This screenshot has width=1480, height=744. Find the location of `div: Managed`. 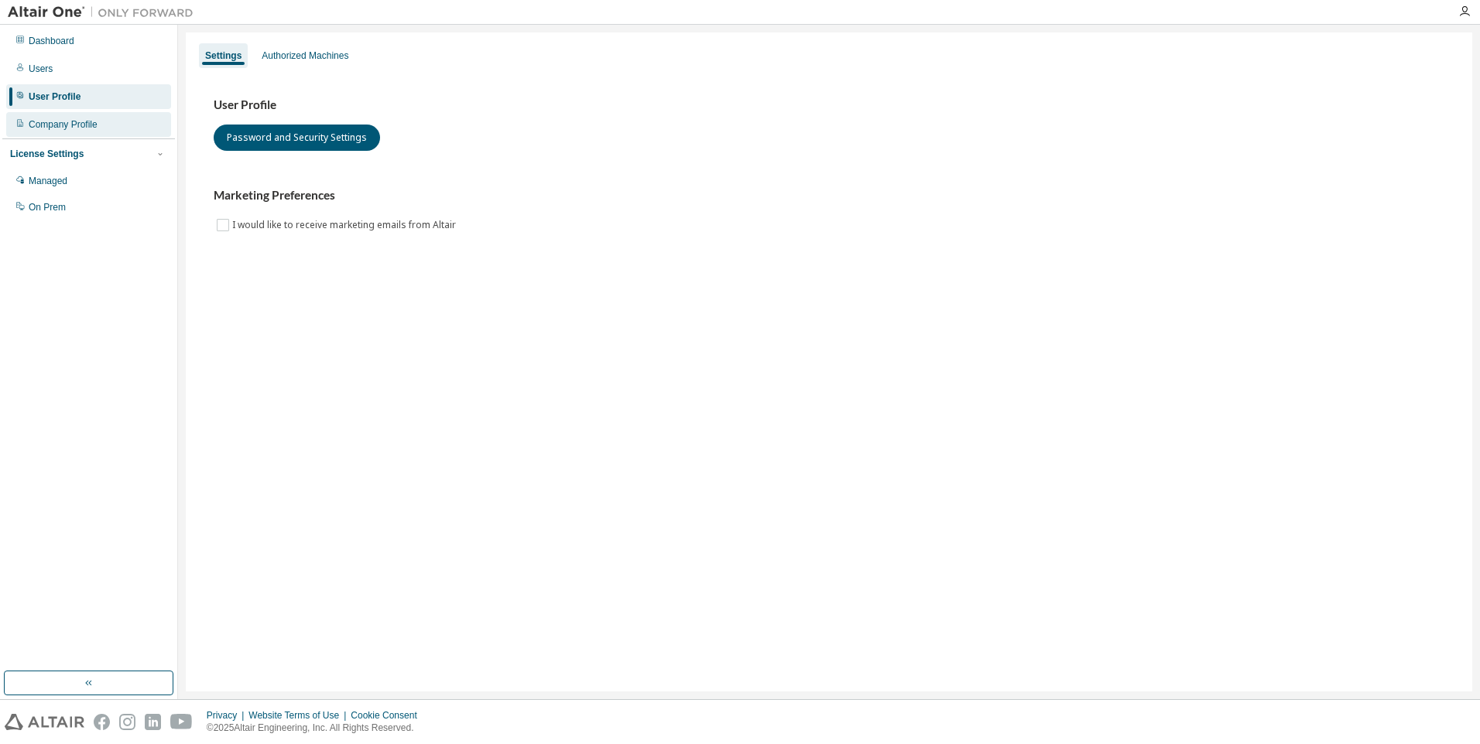

div: Managed is located at coordinates (48, 181).